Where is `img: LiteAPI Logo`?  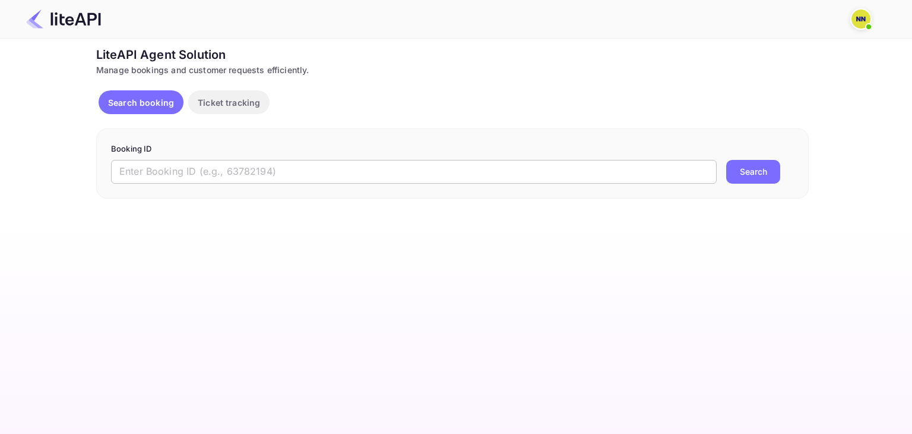
img: LiteAPI Logo is located at coordinates (64, 19).